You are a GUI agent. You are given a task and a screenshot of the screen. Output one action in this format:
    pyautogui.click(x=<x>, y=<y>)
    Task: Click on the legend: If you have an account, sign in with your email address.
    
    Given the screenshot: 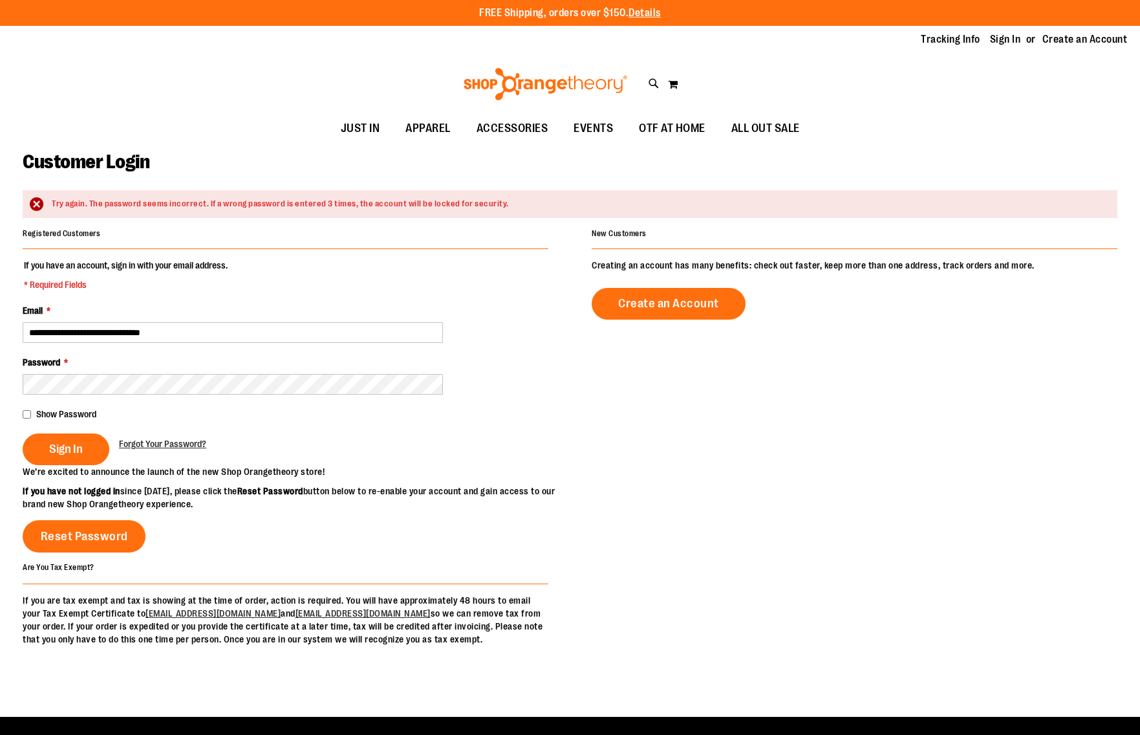 What is the action you would take?
    pyautogui.click(x=125, y=275)
    